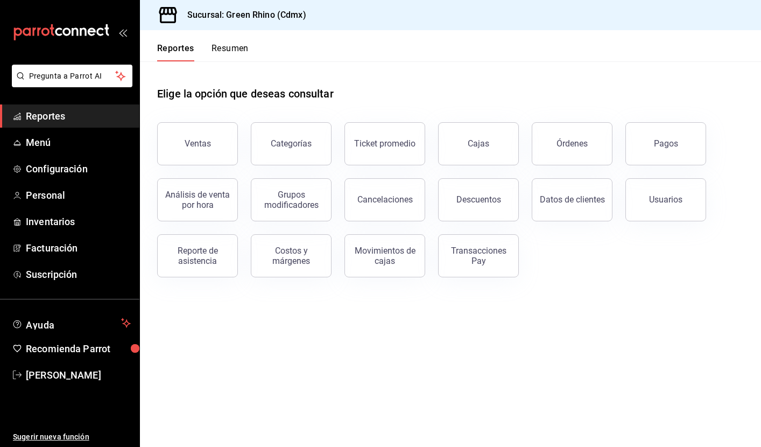 The image size is (761, 447). Describe the element at coordinates (123, 32) in the screenshot. I see `button: open_drawer_menu` at that location.